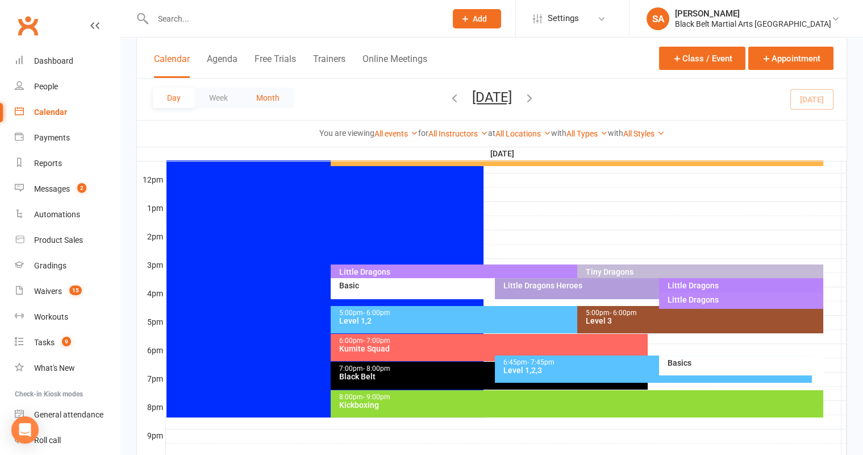 The image size is (863, 455). Describe the element at coordinates (151, 293) in the screenshot. I see `th: 4pm` at that location.